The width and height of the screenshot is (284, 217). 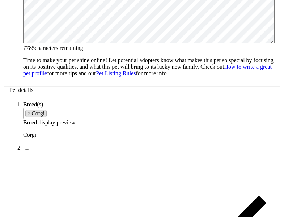 I want to click on div: characters remaining, so click(x=149, y=48).